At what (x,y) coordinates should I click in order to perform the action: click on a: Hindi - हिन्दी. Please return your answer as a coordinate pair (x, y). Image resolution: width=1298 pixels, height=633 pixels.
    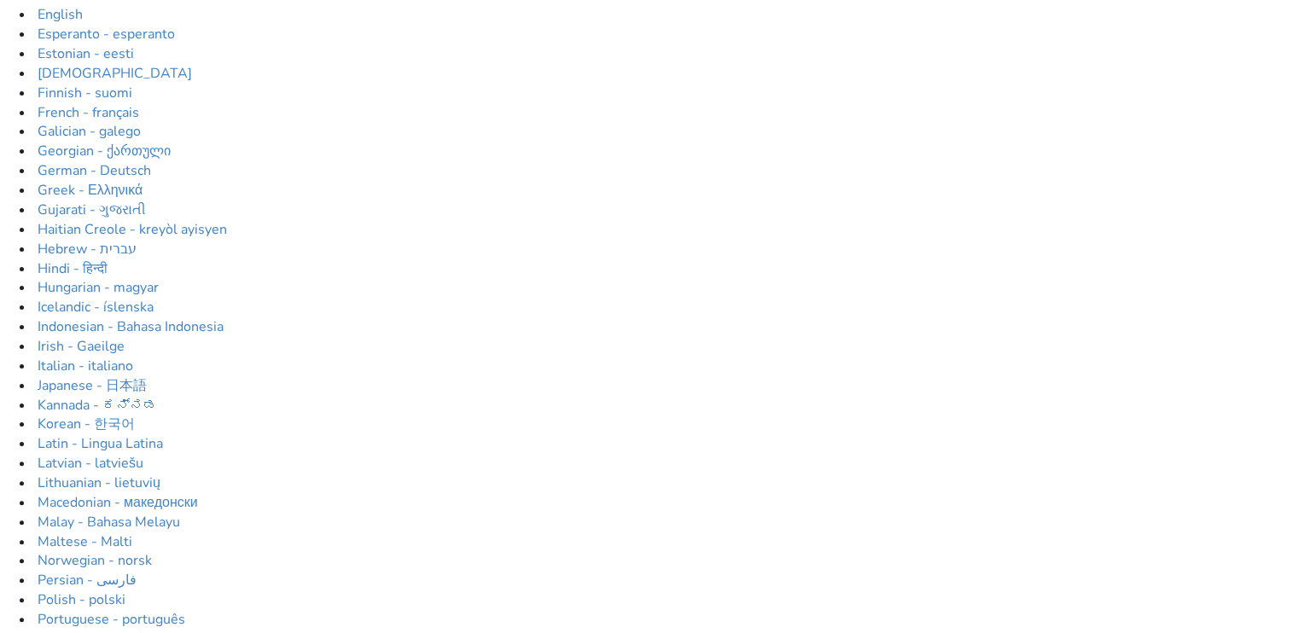
    Looking at the image, I should click on (73, 269).